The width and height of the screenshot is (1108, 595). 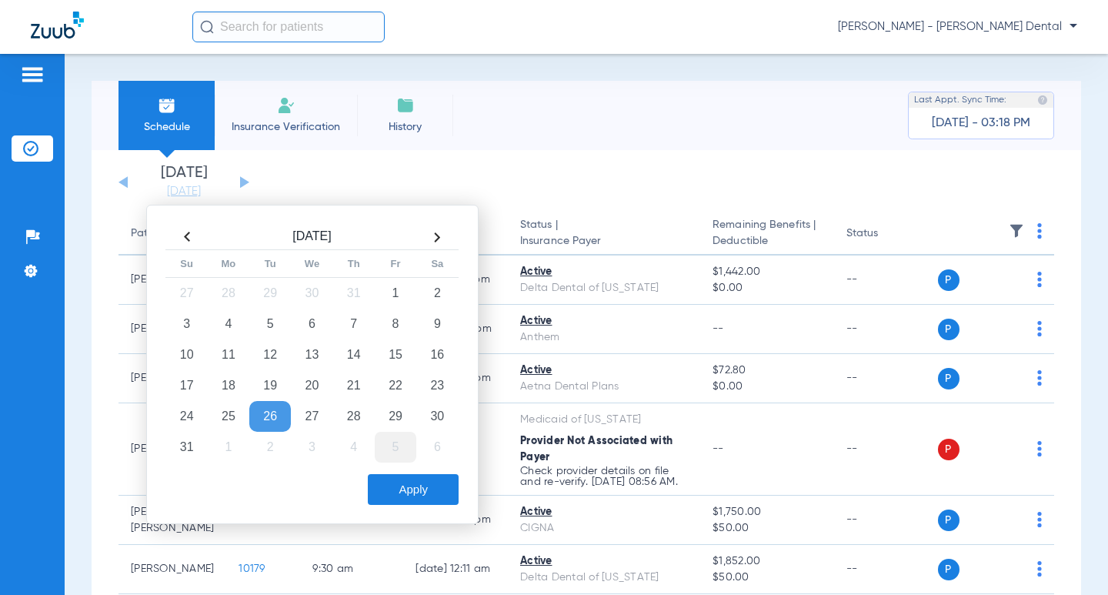 What do you see at coordinates (405, 127) in the screenshot?
I see `span: History` at bounding box center [405, 127].